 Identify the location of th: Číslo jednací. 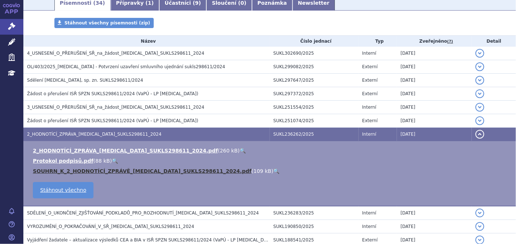
(314, 41).